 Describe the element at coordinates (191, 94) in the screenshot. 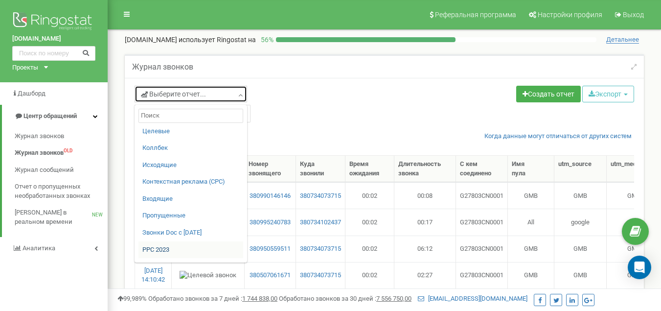

I see `a: Выберите отчет...` at that location.